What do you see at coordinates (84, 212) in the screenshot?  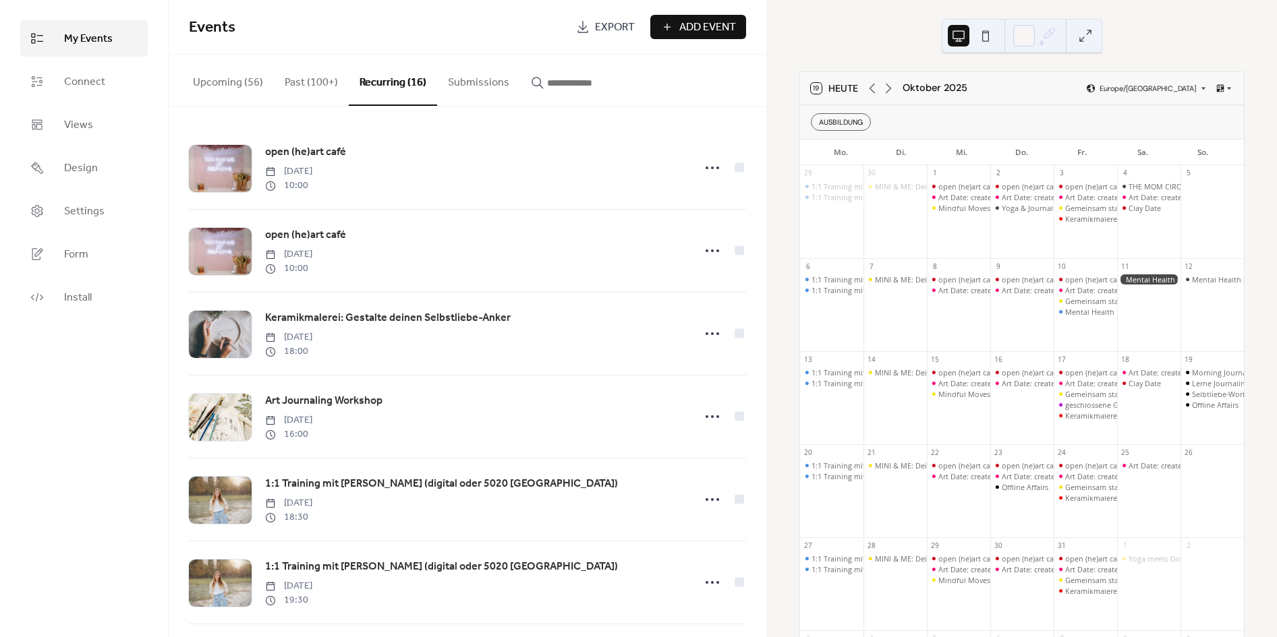 I see `span: Settings` at bounding box center [84, 212].